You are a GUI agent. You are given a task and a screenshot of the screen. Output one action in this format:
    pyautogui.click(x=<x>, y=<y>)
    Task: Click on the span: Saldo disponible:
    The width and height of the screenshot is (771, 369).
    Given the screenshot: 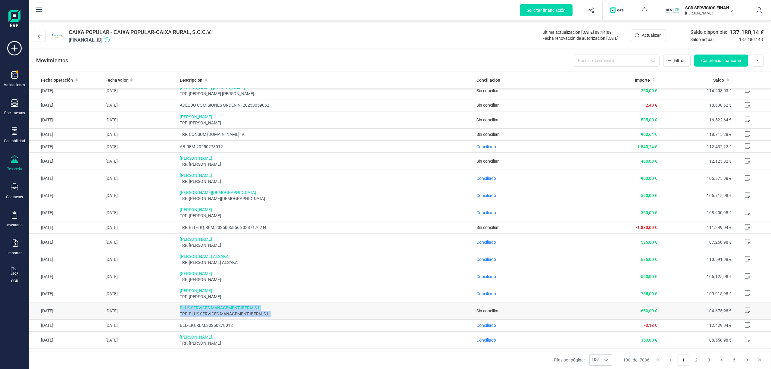 What is the action you would take?
    pyautogui.click(x=709, y=32)
    